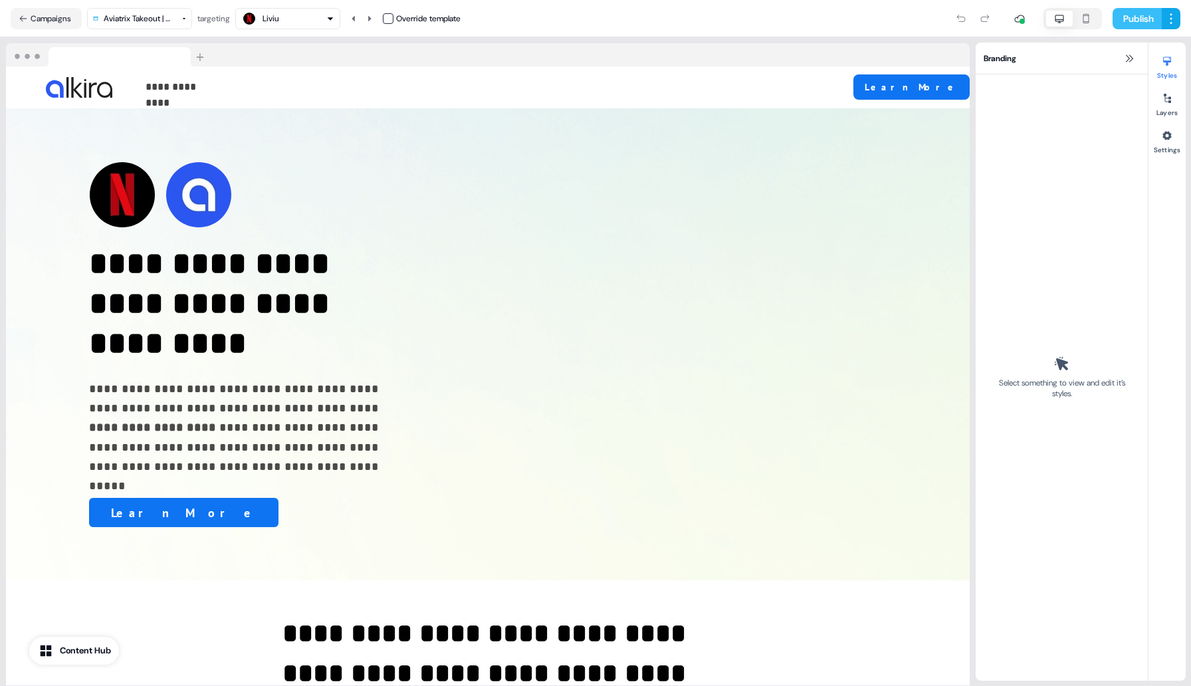  Describe the element at coordinates (108, 55) in the screenshot. I see `img: Browser topbar` at that location.